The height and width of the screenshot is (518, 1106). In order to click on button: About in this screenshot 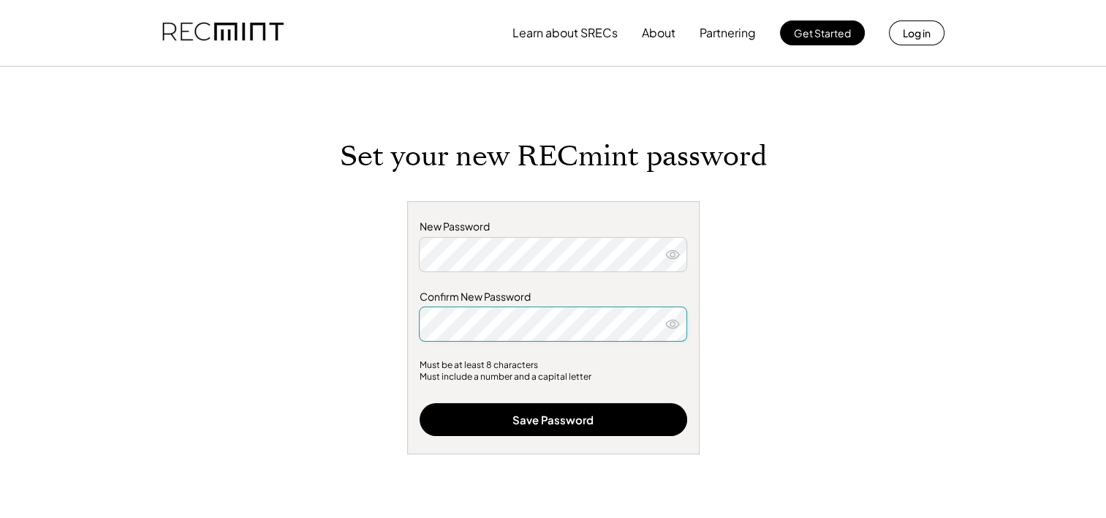, I will do `click(659, 33)`.